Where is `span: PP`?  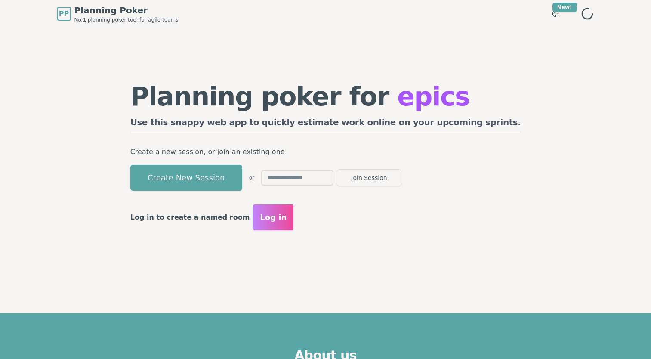
span: PP is located at coordinates (64, 14).